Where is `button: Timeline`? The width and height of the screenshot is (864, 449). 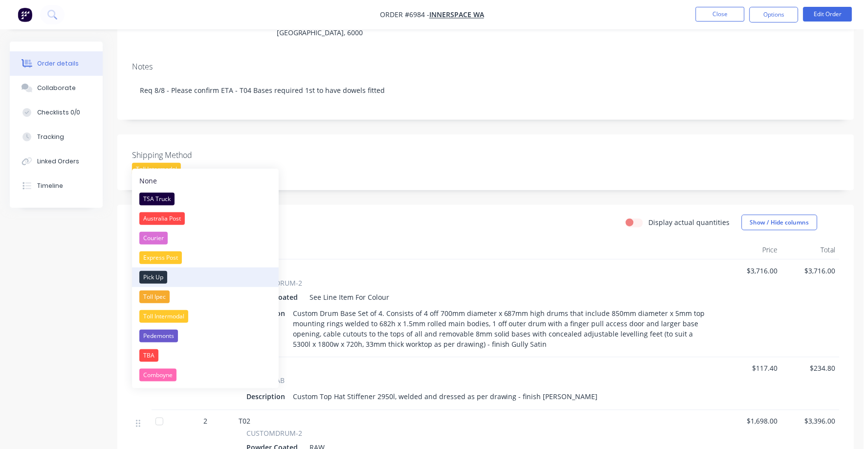 button: Timeline is located at coordinates (56, 186).